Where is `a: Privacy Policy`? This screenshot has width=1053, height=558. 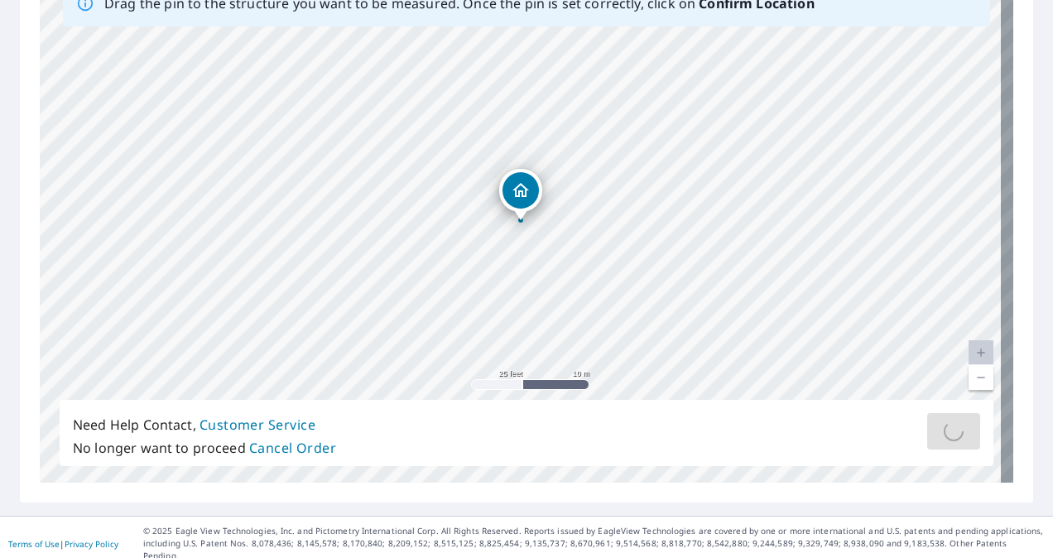 a: Privacy Policy is located at coordinates (91, 544).